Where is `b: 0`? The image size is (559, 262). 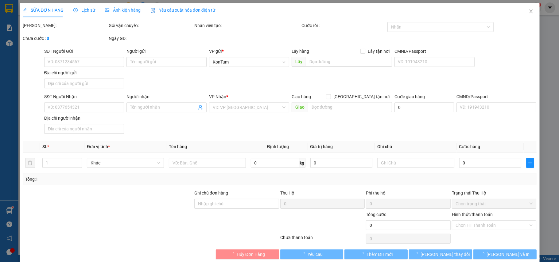
b: 0 is located at coordinates (48, 38).